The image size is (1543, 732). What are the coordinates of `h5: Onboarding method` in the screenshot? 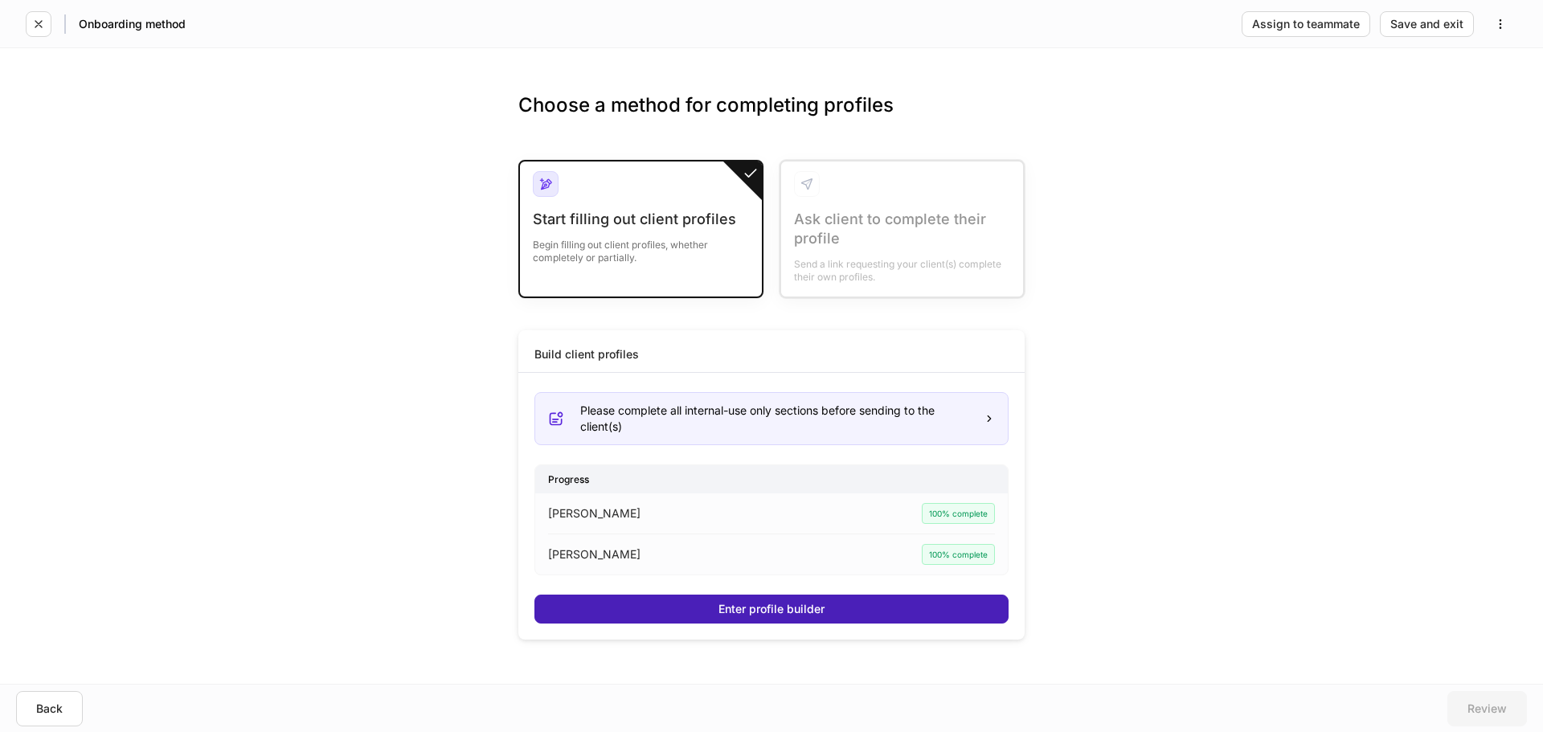 It's located at (132, 24).